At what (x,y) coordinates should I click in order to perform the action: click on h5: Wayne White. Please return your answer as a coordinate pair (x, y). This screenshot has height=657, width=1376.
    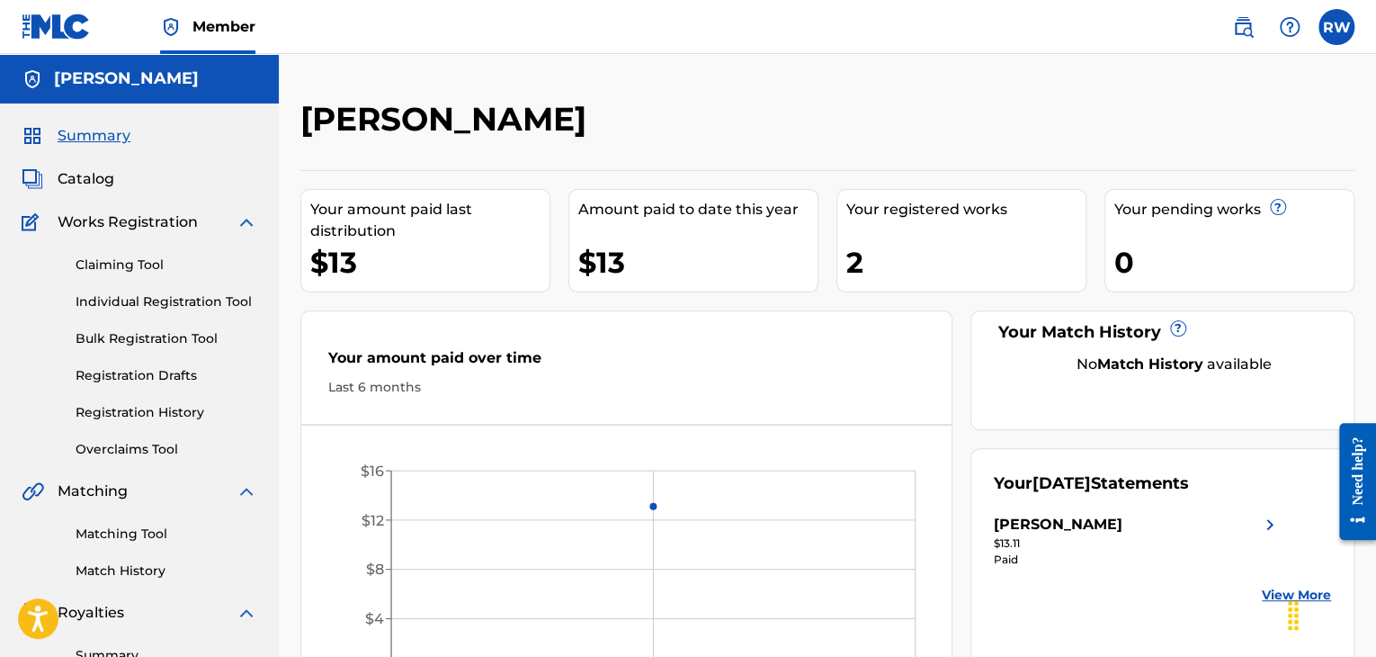
    Looking at the image, I should click on (126, 78).